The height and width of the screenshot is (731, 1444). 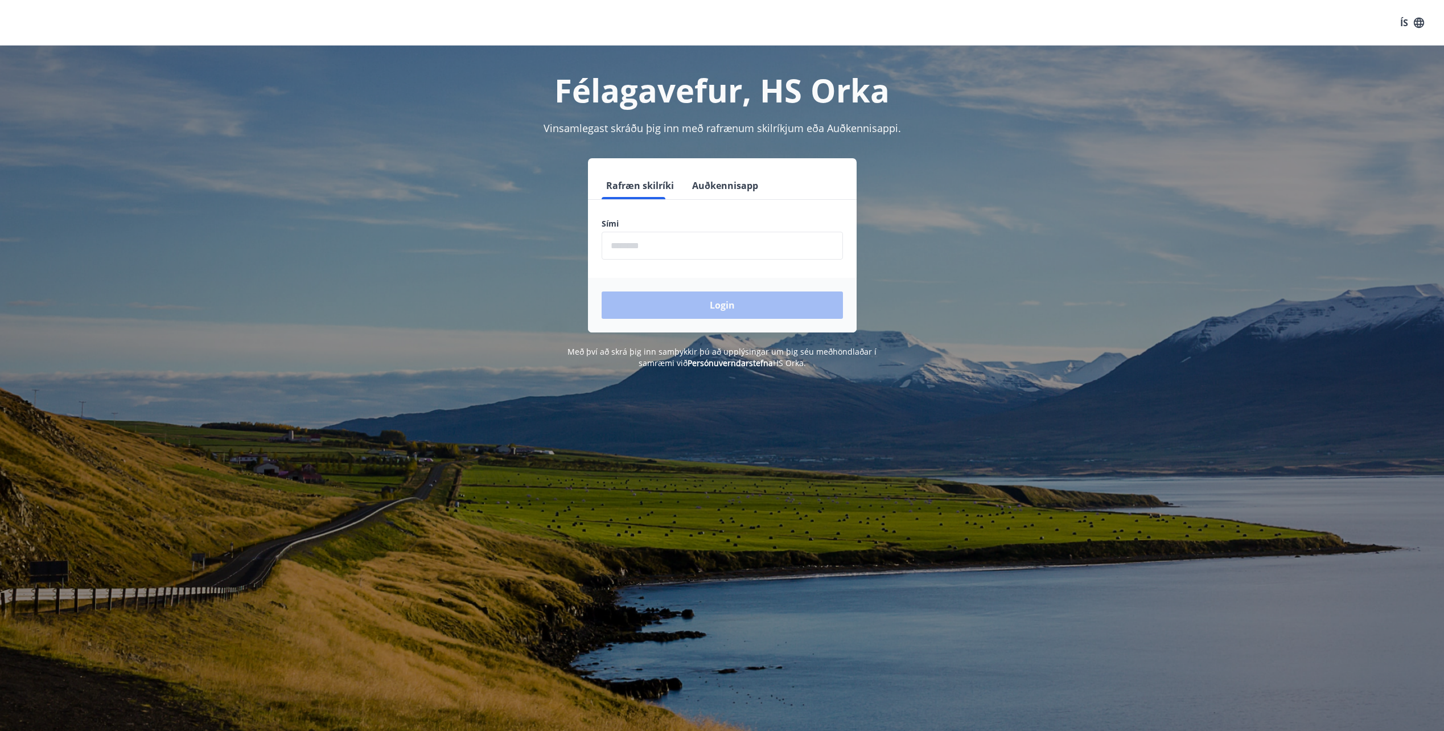 What do you see at coordinates (722, 357) in the screenshot?
I see `span: Með því að skrá þig inn samþykkir þú að upplýsingar um þig séu meðhöndlaðar í samræmi við HS Orka.` at bounding box center [722, 357].